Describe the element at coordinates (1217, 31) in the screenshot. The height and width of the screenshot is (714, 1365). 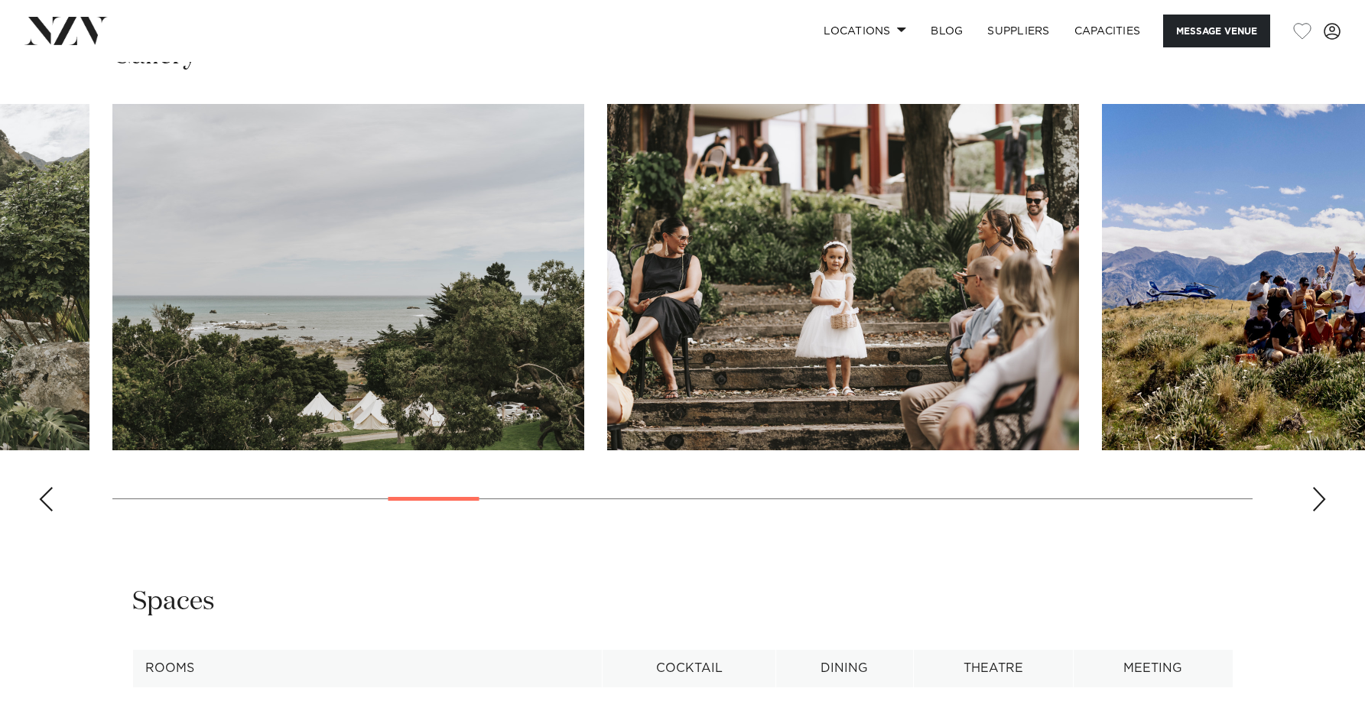
I see `button: Message Venue` at that location.